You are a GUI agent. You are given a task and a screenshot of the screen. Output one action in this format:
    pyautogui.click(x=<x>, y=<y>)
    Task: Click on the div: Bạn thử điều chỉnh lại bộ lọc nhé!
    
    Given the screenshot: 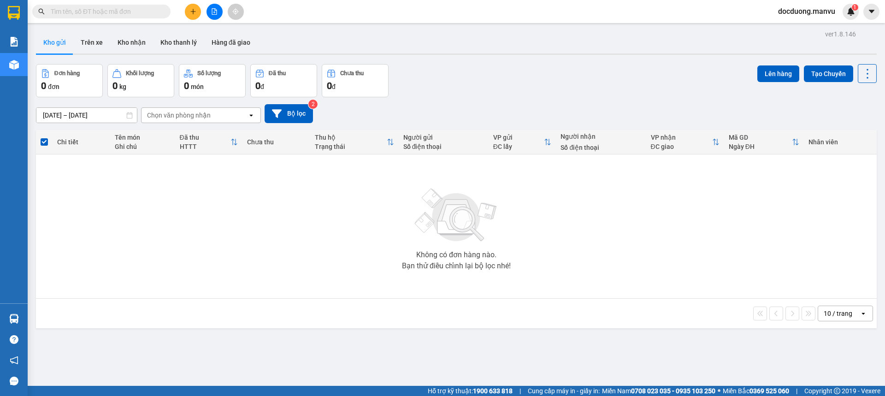 What is the action you would take?
    pyautogui.click(x=456, y=266)
    